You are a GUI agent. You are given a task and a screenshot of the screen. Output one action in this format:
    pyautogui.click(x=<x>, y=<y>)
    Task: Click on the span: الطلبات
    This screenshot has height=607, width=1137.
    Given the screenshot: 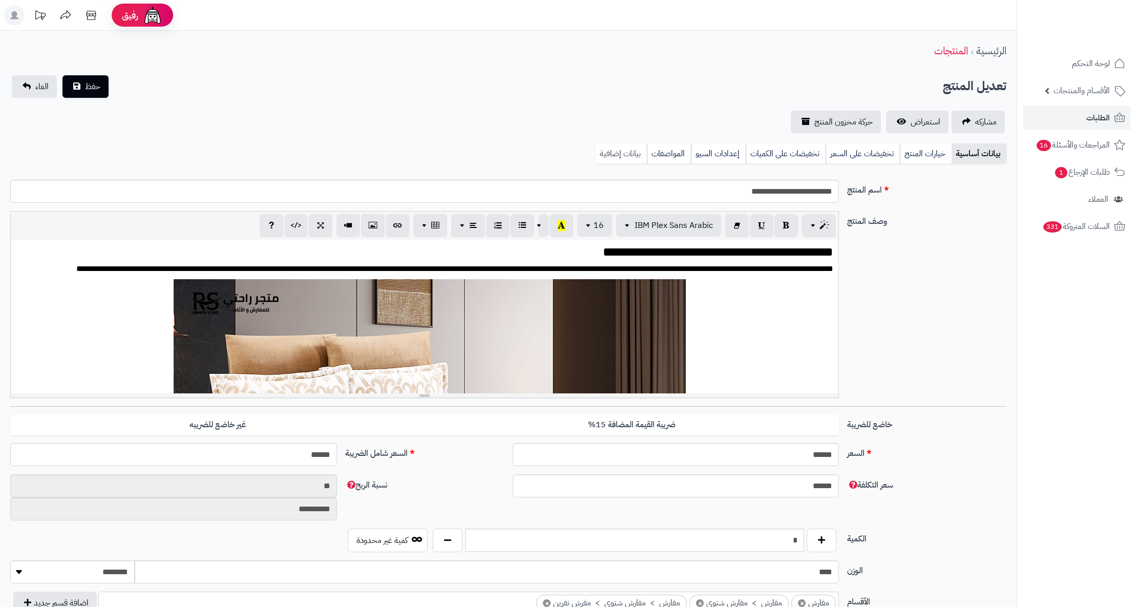 What is the action you would take?
    pyautogui.click(x=1098, y=118)
    